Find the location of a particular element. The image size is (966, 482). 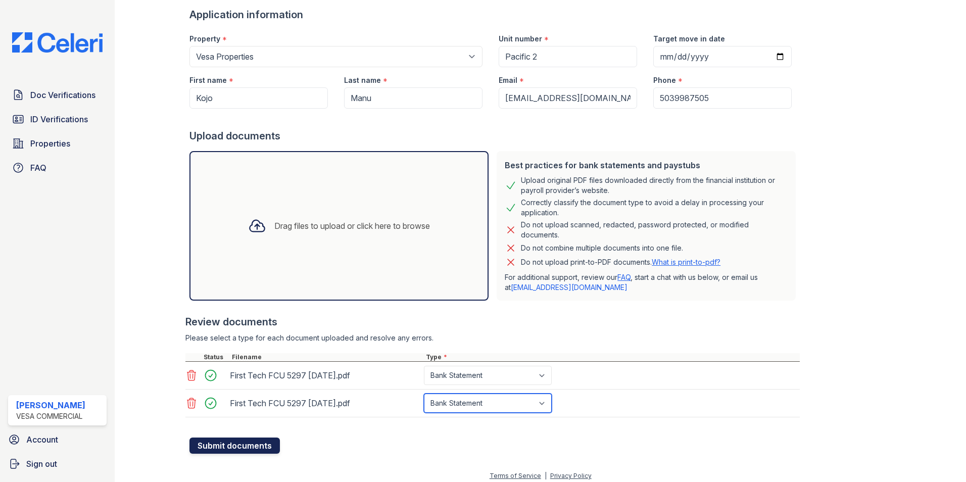

span: ID Verifications is located at coordinates (59, 119).